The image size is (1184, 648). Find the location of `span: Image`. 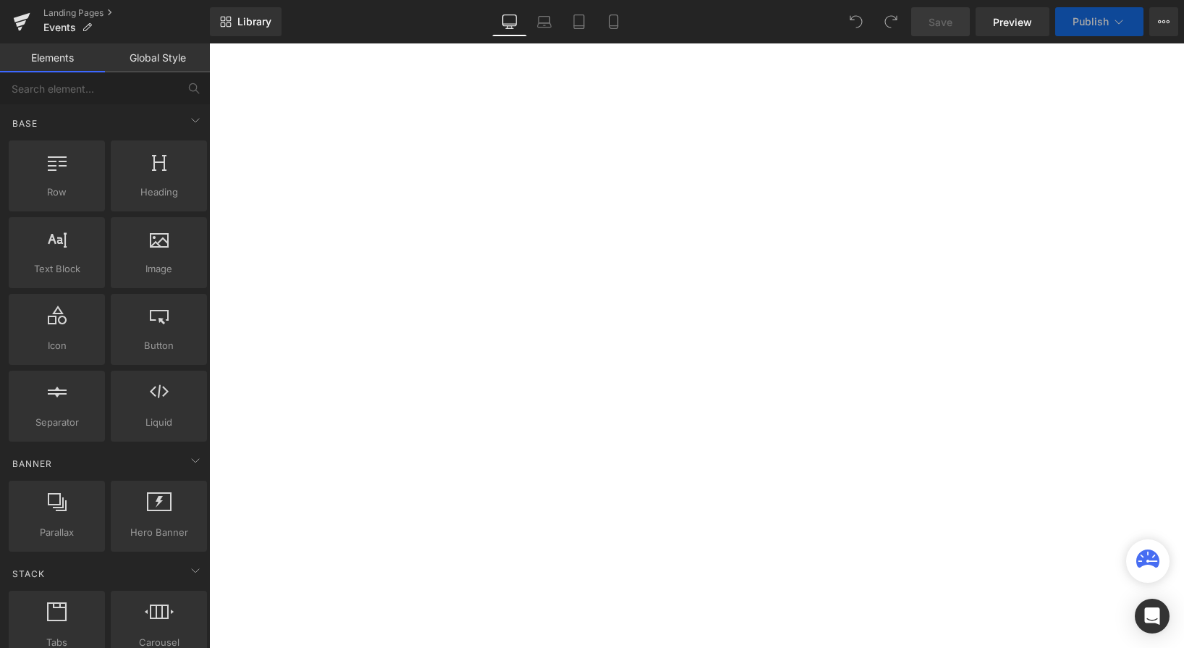

span: Image is located at coordinates (159, 269).